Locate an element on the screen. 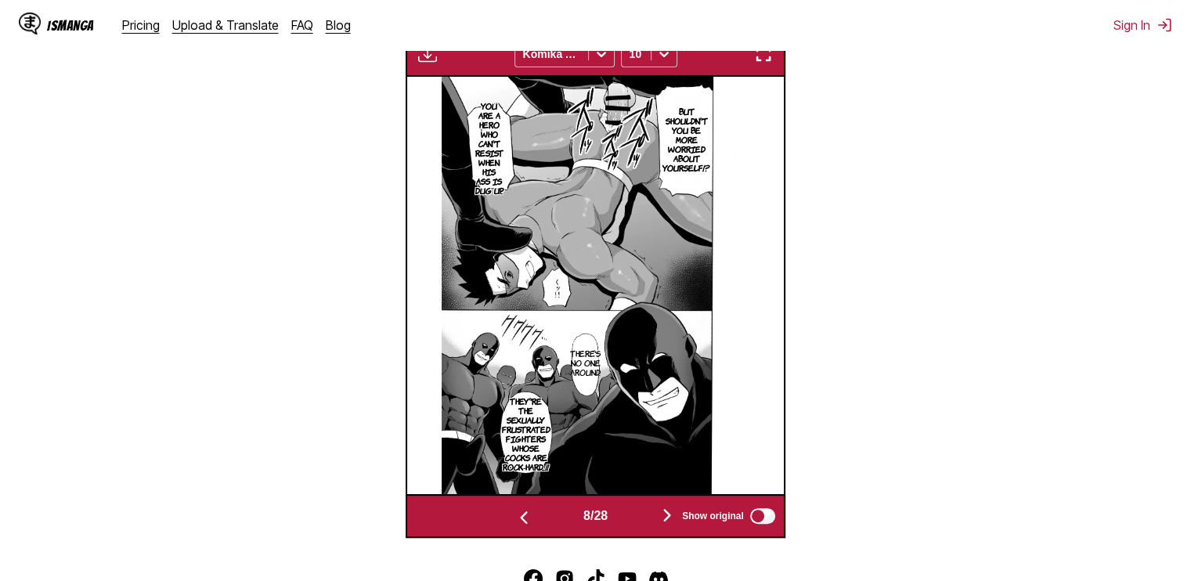 Image resolution: width=1191 pixels, height=581 pixels. a: IsManga LogoIsManga is located at coordinates (70, 25).